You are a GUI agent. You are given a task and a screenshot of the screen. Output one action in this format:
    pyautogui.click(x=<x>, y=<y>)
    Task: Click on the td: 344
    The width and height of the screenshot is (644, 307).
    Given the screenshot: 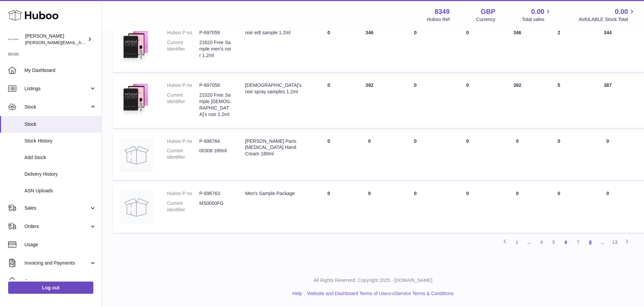 What is the action you would take?
    pyautogui.click(x=607, y=47)
    